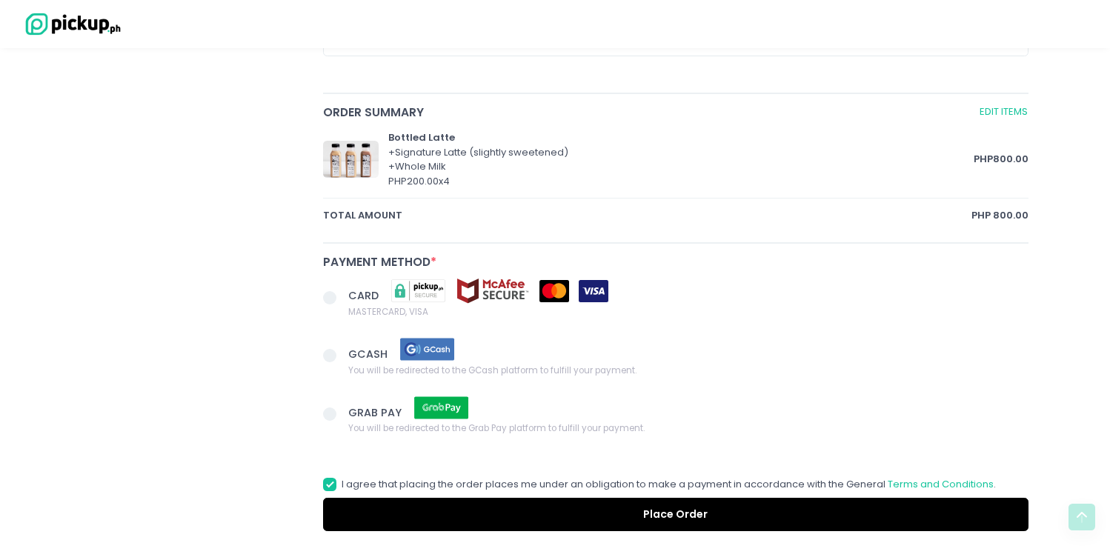  I want to click on span: GRAB PAY, so click(377, 412).